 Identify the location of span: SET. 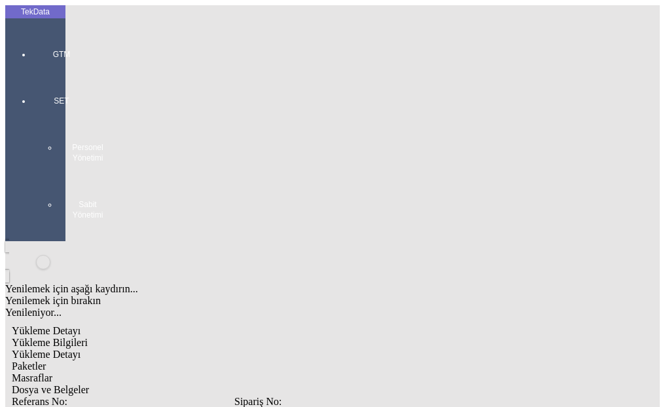
(62, 101).